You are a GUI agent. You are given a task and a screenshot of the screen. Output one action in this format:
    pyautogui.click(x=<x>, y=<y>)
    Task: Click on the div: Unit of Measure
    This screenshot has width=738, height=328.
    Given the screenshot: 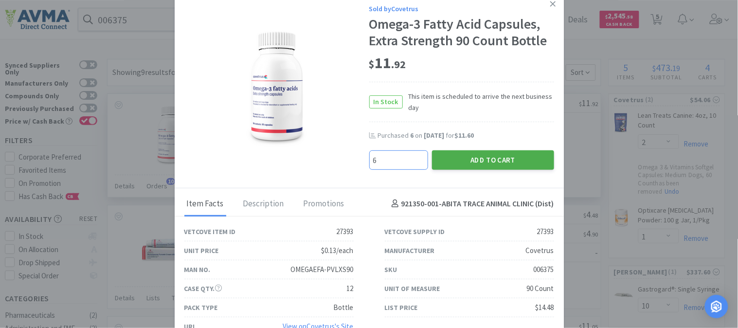 What is the action you would take?
    pyautogui.click(x=412, y=288)
    